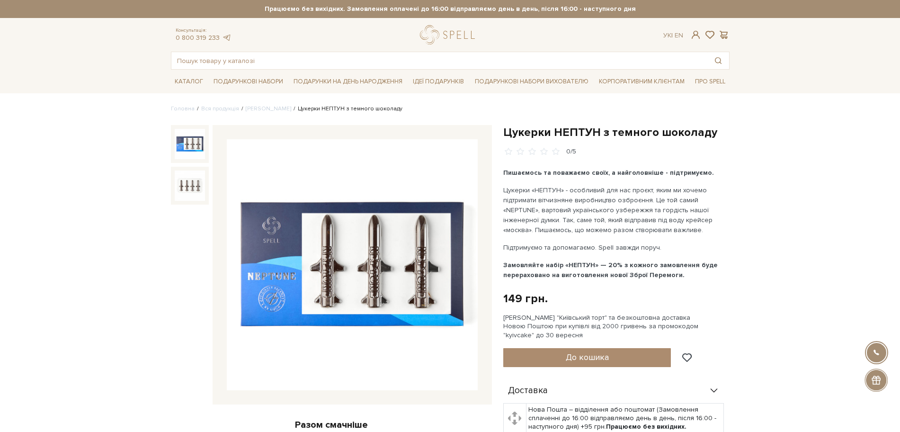  What do you see at coordinates (450, 9) in the screenshot?
I see `strong: Працюємо без вихідних. Замовлення оплачені до 16:00 відправляємо день в день, після 16:00 - насту...` at bounding box center [450, 9].